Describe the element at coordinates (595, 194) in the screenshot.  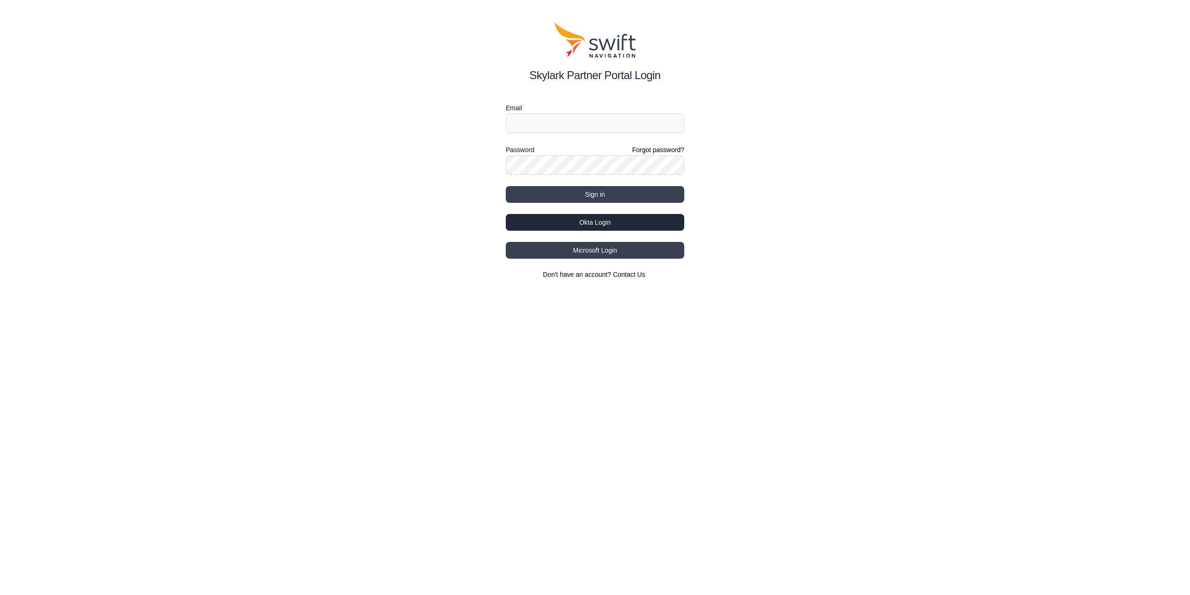
I see `button: Sign in` at that location.